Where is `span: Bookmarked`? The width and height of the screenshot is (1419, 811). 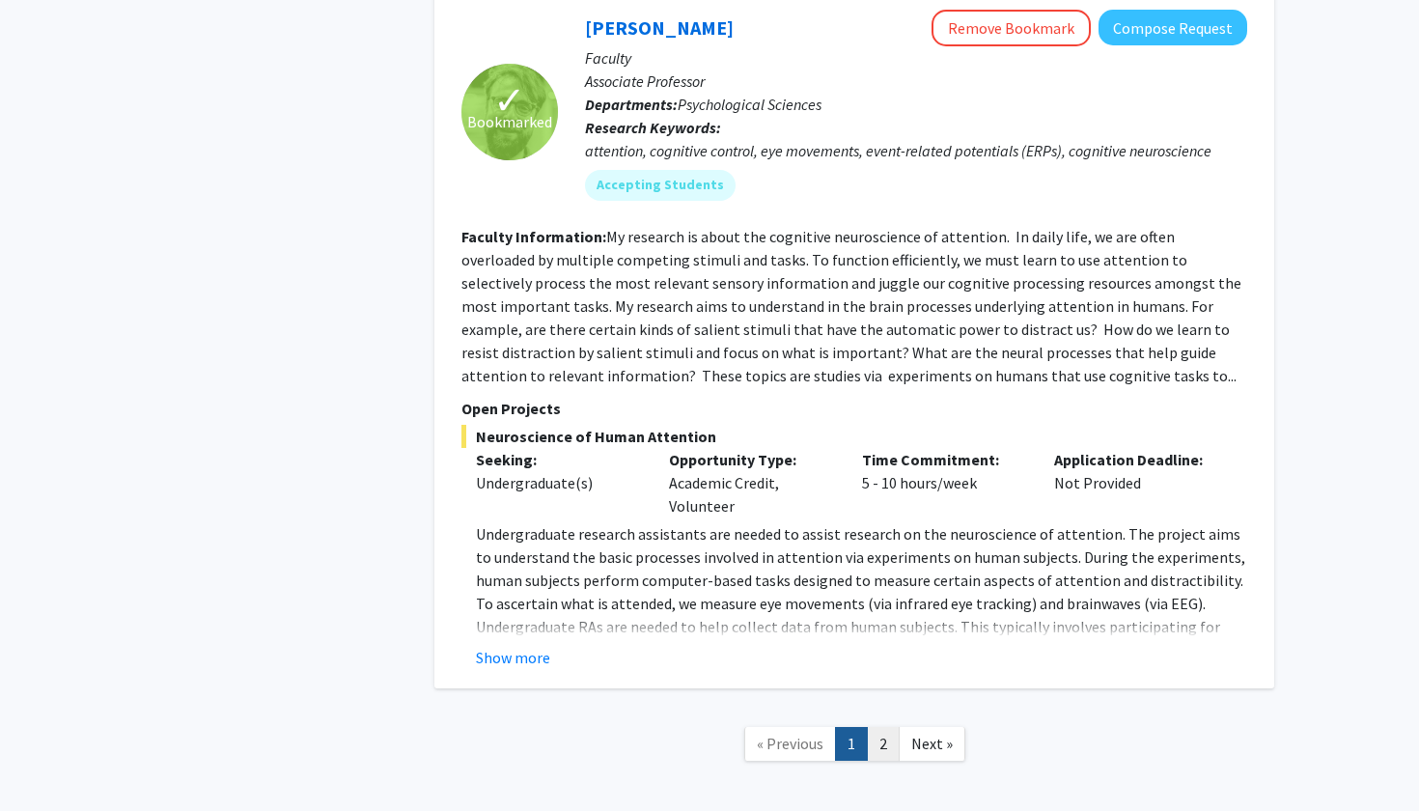 span: Bookmarked is located at coordinates (510, 122).